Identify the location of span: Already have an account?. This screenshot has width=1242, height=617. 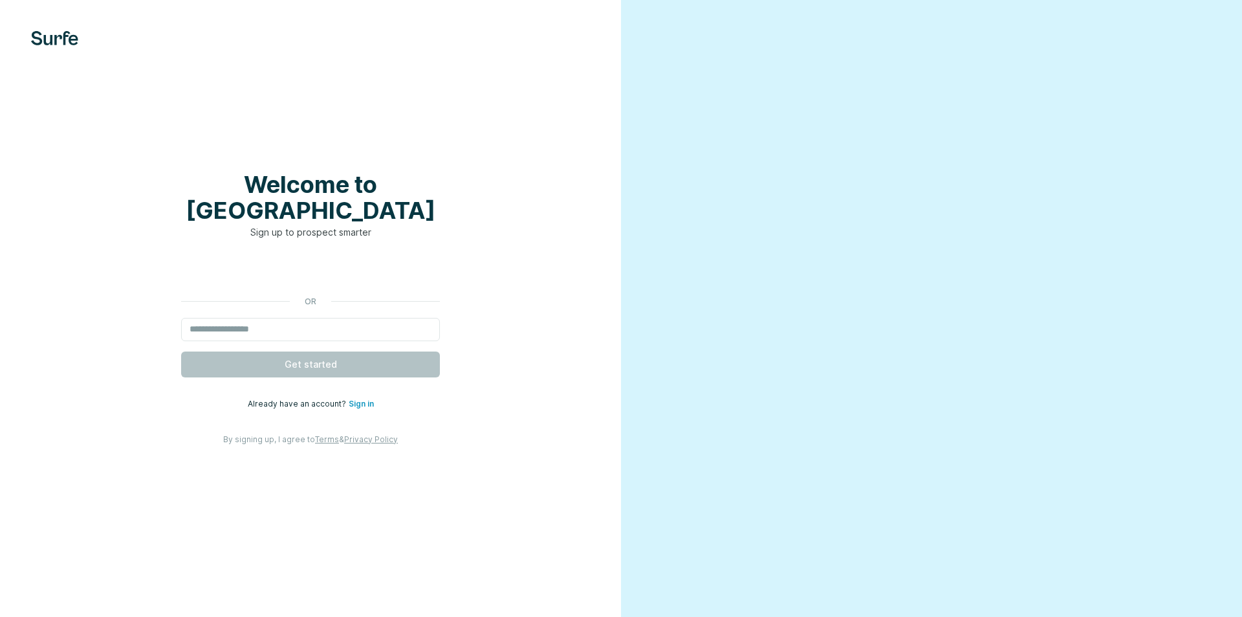
(298, 403).